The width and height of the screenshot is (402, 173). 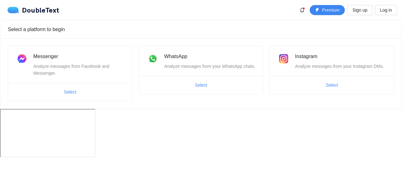 I want to click on button: thunderboltPremium, so click(x=327, y=10).